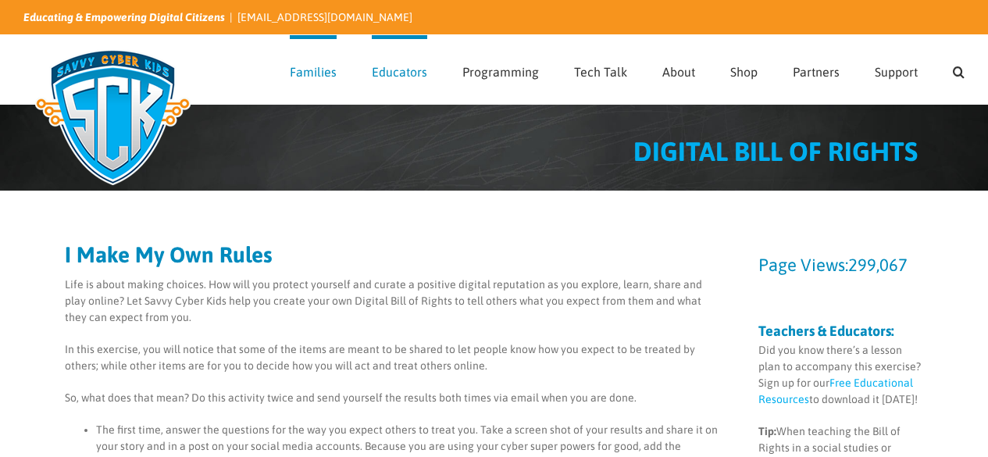 The image size is (988, 457). What do you see at coordinates (124, 17) in the screenshot?
I see `i: Educating & Empowering Digital Citizens` at bounding box center [124, 17].